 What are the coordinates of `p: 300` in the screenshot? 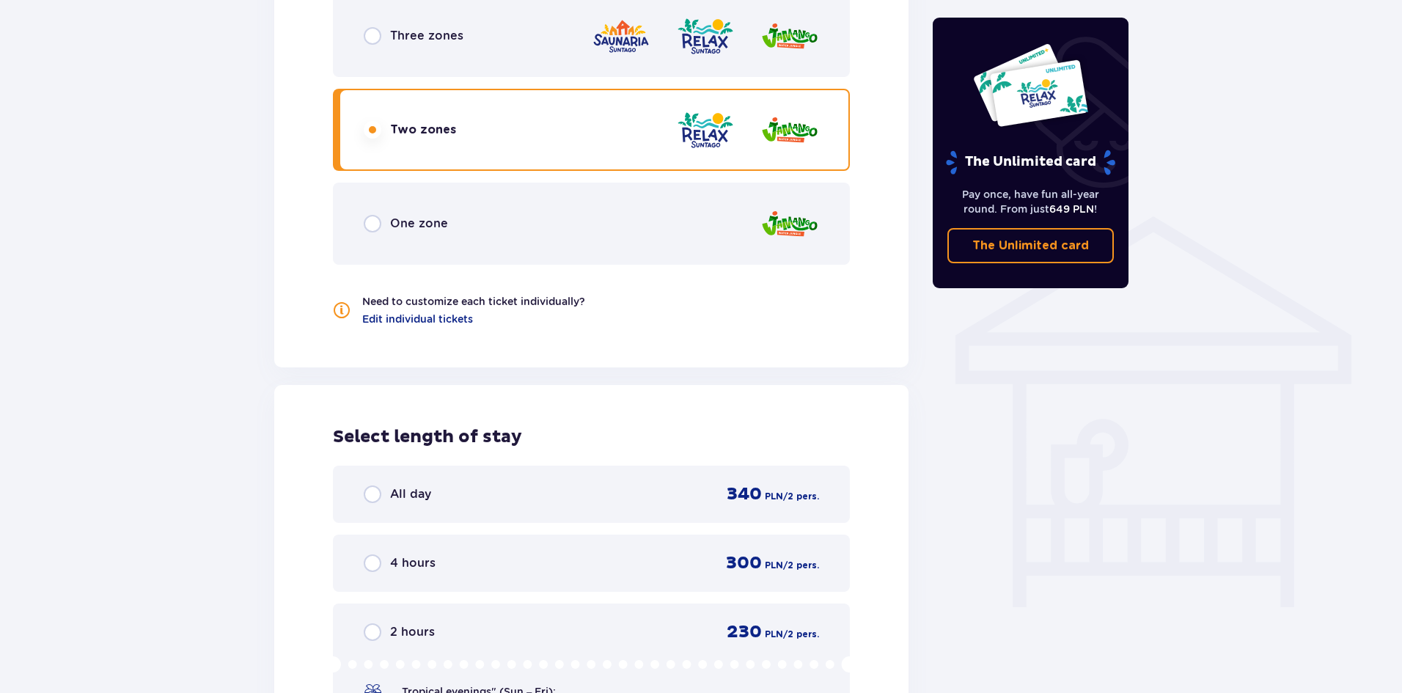 It's located at (744, 563).